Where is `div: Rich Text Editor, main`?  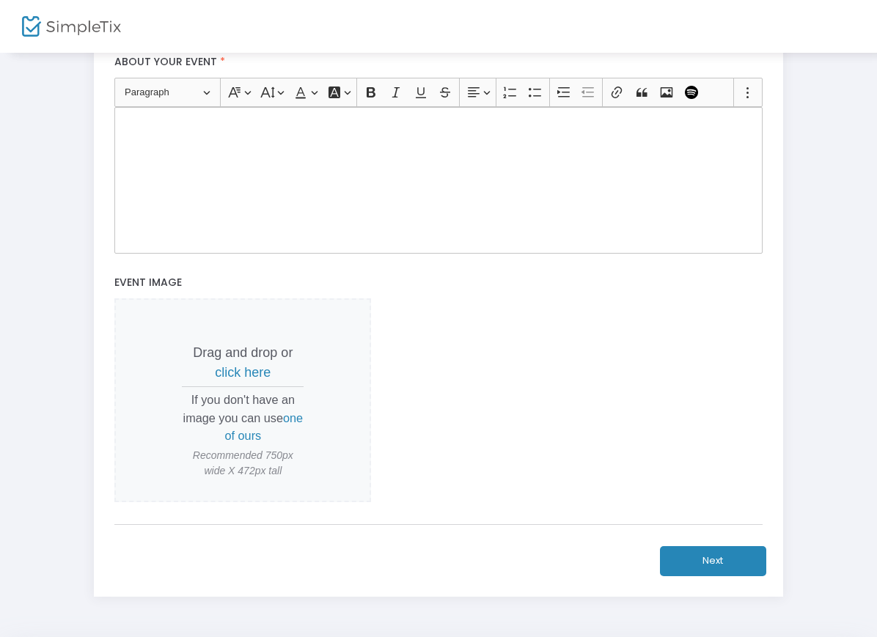
div: Rich Text Editor, main is located at coordinates (438, 180).